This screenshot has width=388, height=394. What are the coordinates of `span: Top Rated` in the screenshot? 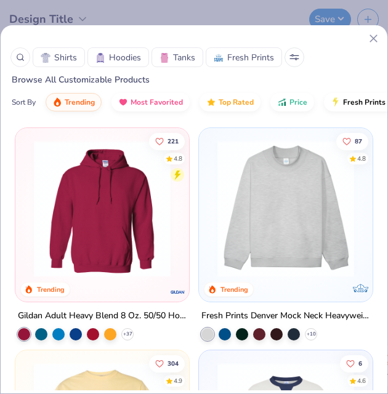 It's located at (236, 102).